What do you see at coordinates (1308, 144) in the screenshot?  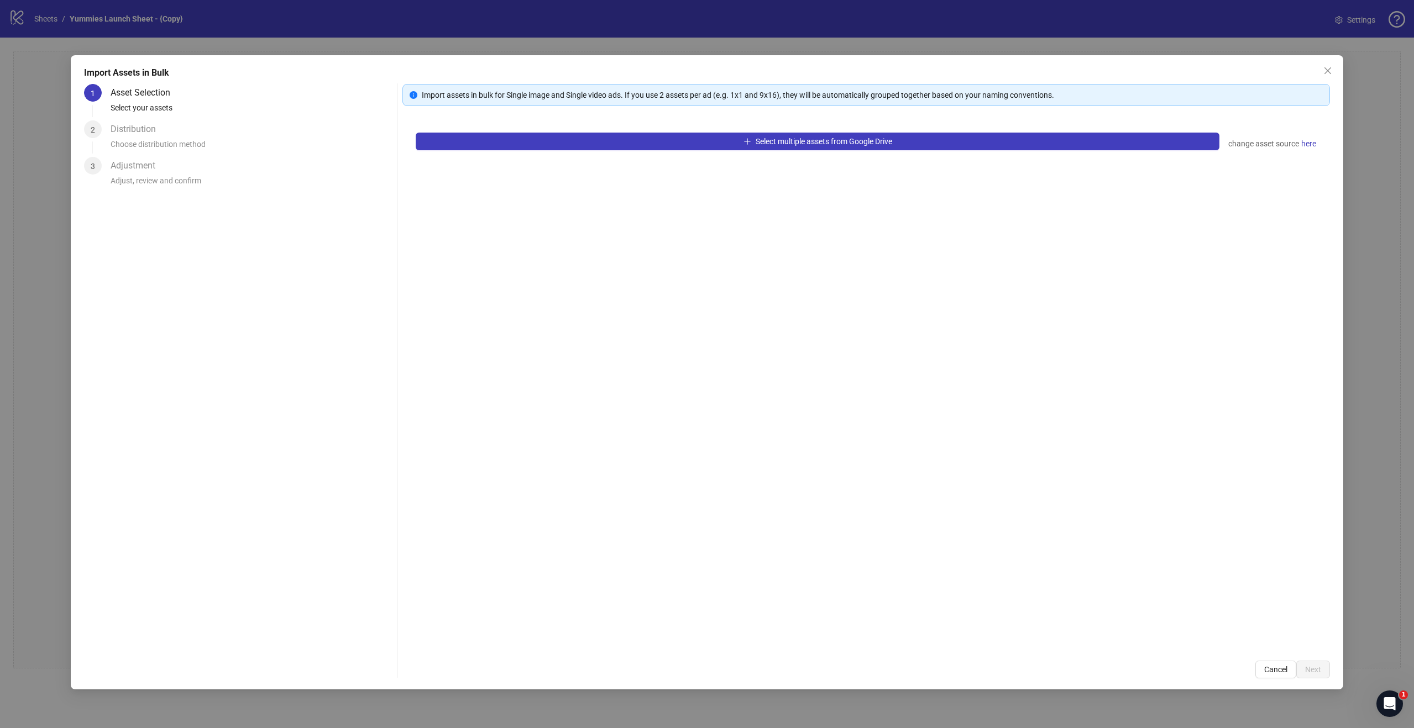 I see `a: here` at bounding box center [1308, 144].